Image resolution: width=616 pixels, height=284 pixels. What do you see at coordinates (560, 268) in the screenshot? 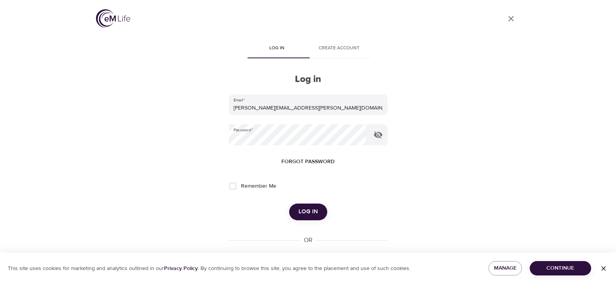
I see `span: Continue` at bounding box center [560, 268].